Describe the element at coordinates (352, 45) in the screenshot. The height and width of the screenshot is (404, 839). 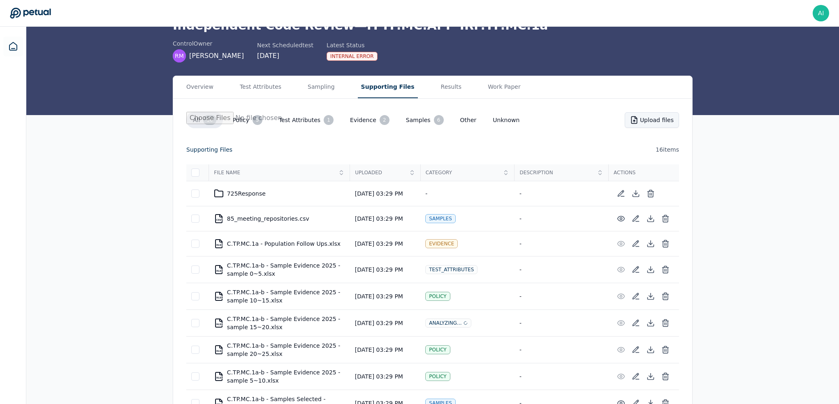
I see `div: Latest Status` at that location.